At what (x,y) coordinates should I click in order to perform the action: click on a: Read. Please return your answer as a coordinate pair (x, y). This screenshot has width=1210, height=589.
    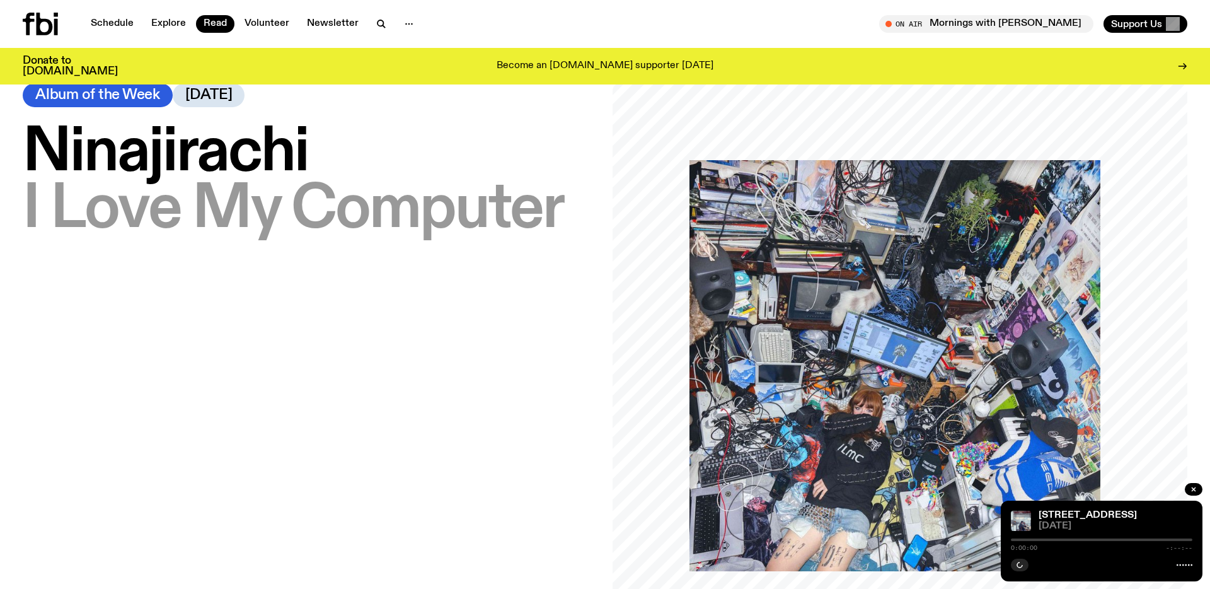
    Looking at the image, I should click on (215, 24).